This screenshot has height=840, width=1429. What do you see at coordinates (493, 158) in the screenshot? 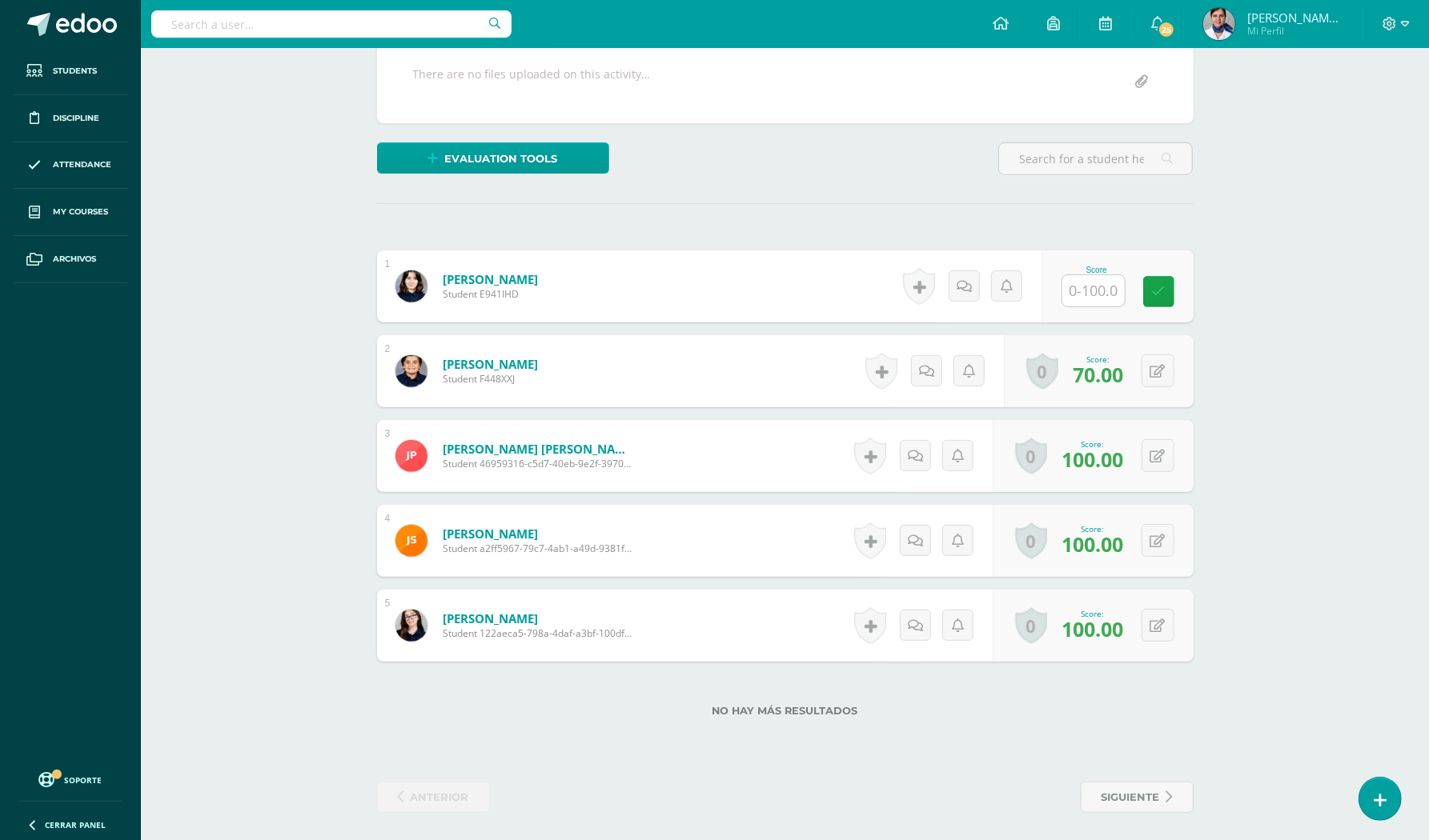
I see `a: Evaluation tools` at bounding box center [493, 158].